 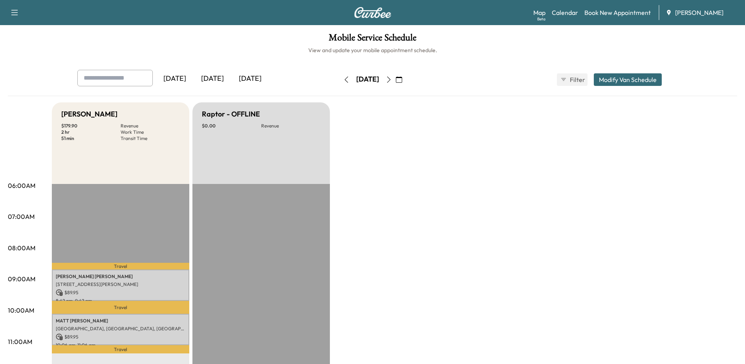 What do you see at coordinates (577, 80) in the screenshot?
I see `span: Filter` at bounding box center [577, 80].